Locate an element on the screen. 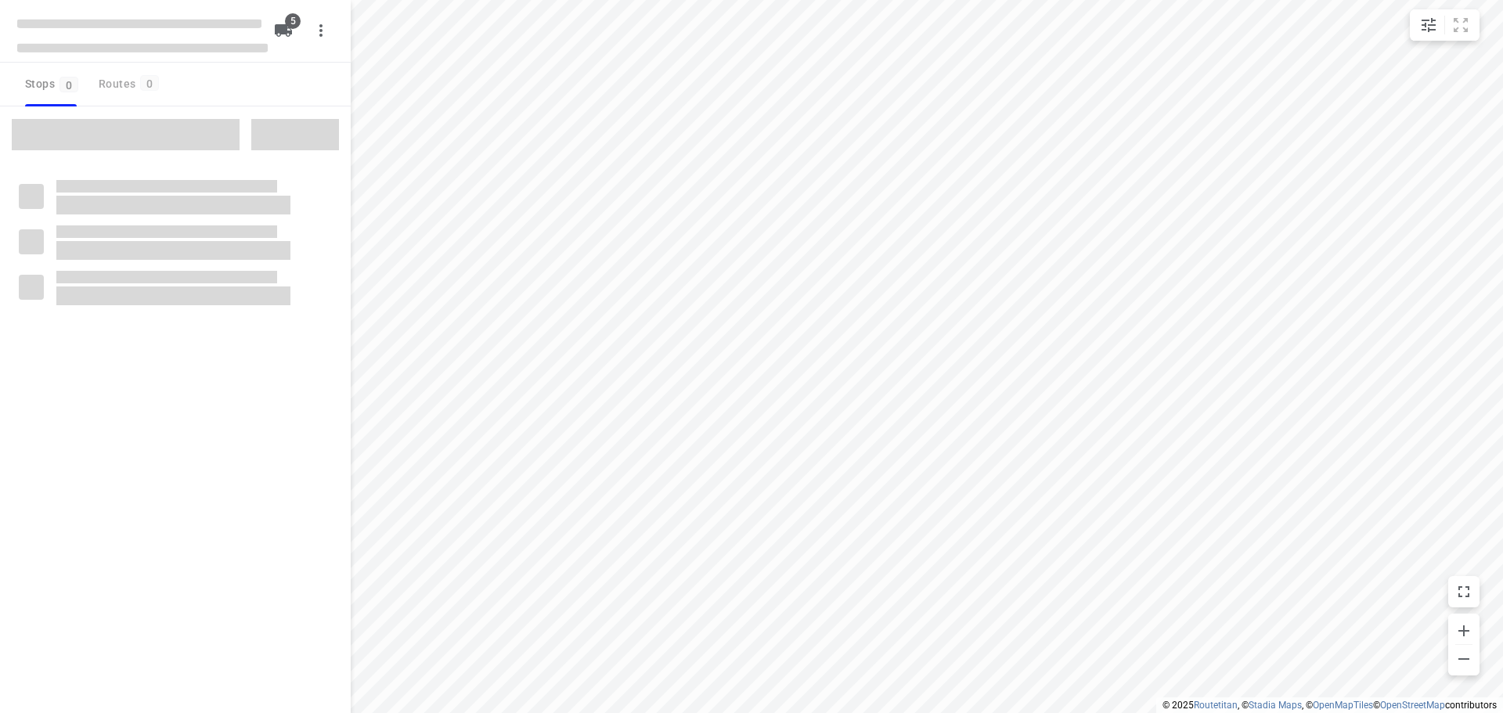 Image resolution: width=1503 pixels, height=713 pixels. div: small contained button group is located at coordinates (1445, 25).